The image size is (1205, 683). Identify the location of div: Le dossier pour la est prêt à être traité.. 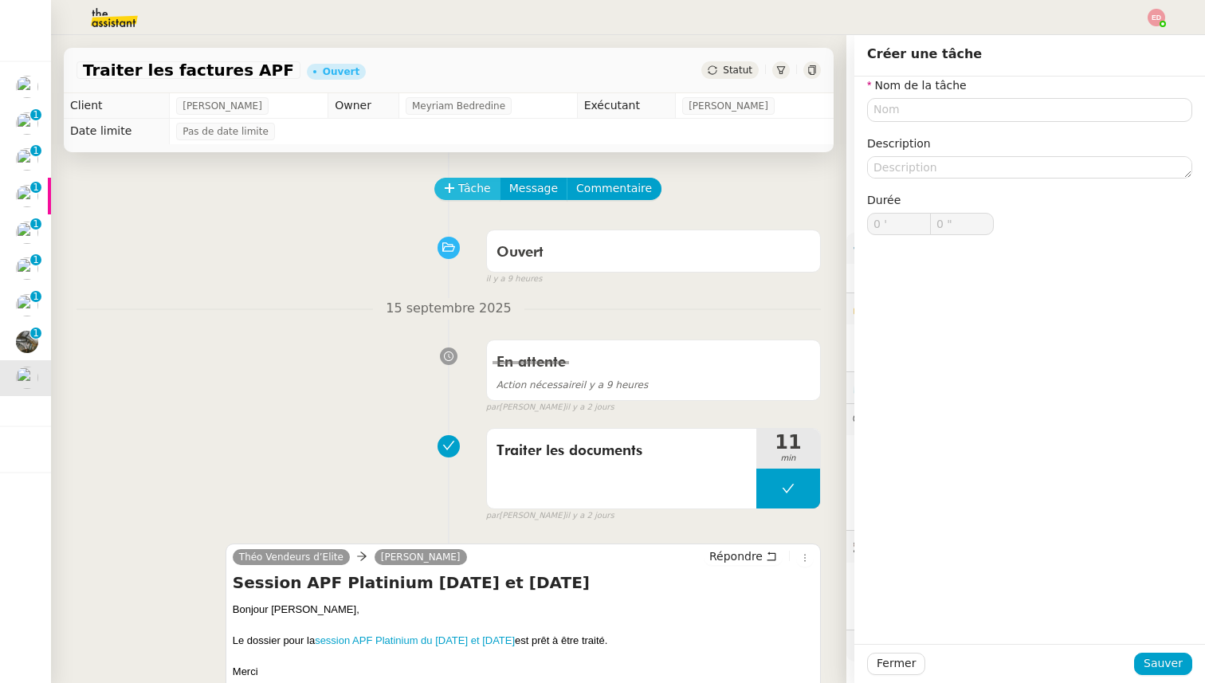
(523, 641).